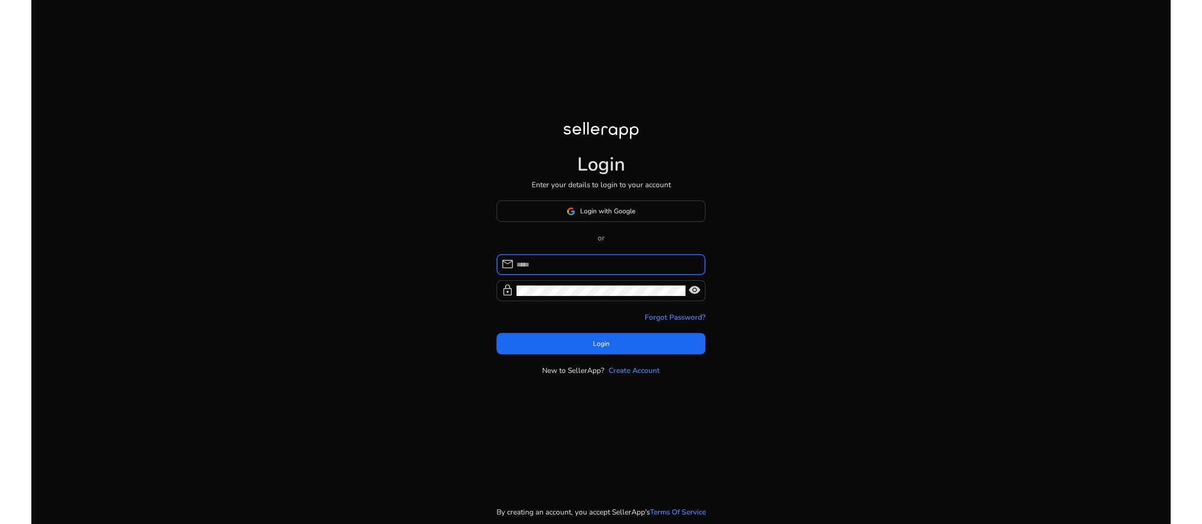  What do you see at coordinates (571, 211) in the screenshot?
I see `img: google-logo.svg` at bounding box center [571, 211].